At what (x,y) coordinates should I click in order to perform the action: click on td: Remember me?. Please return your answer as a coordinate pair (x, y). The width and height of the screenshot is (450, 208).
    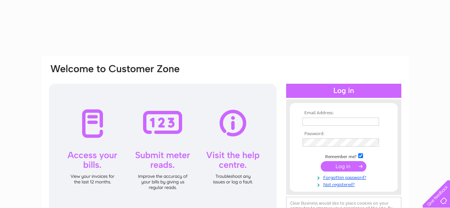
    Looking at the image, I should click on (344, 156).